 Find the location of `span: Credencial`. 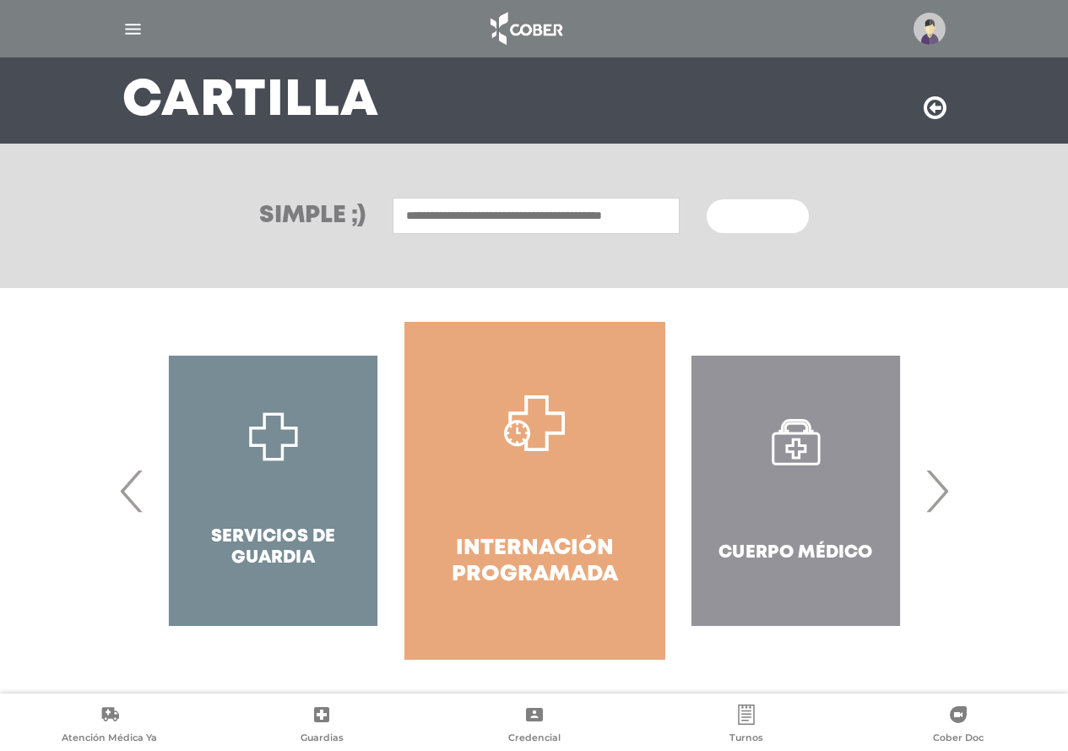

span: Credencial is located at coordinates (534, 739).